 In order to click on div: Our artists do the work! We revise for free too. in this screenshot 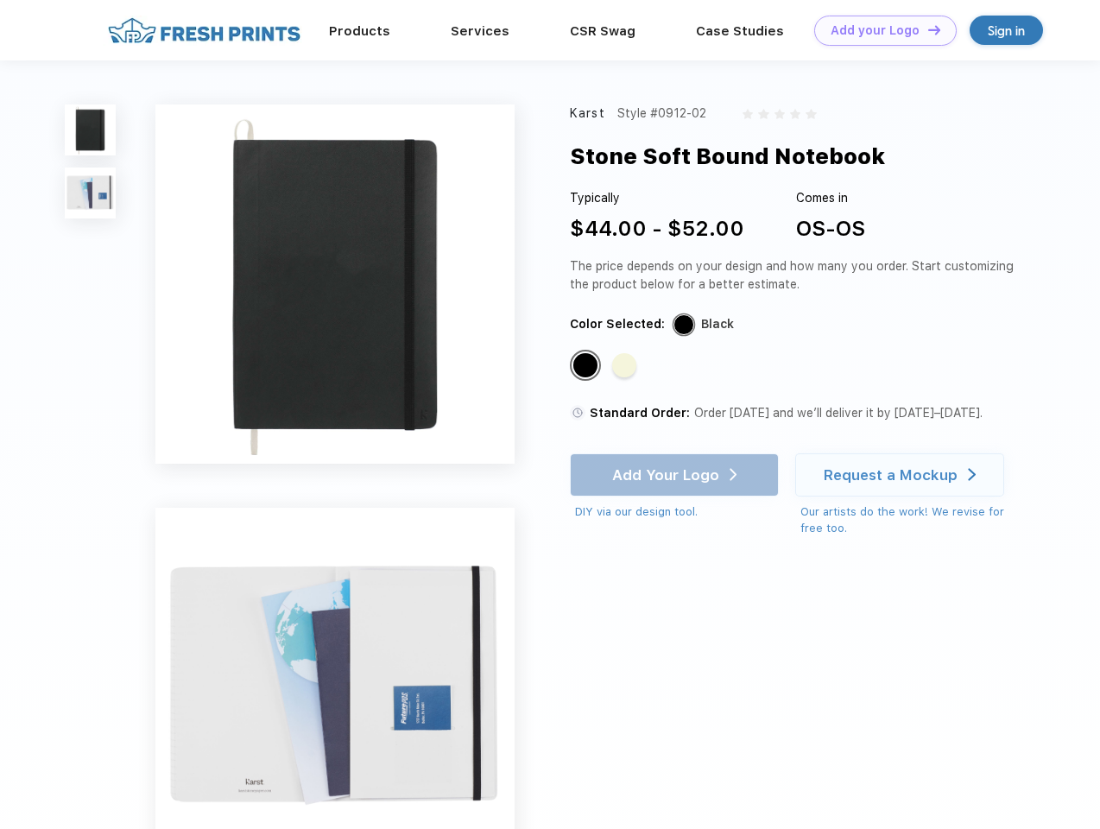, I will do `click(910, 520)`.